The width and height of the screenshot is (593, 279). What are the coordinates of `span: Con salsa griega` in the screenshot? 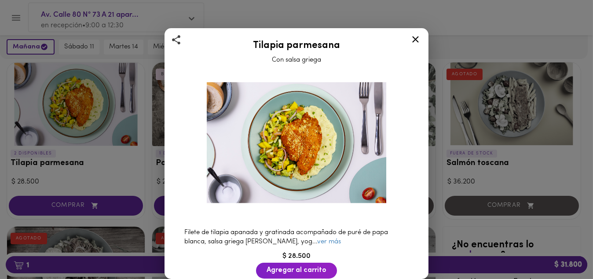 It's located at (296, 60).